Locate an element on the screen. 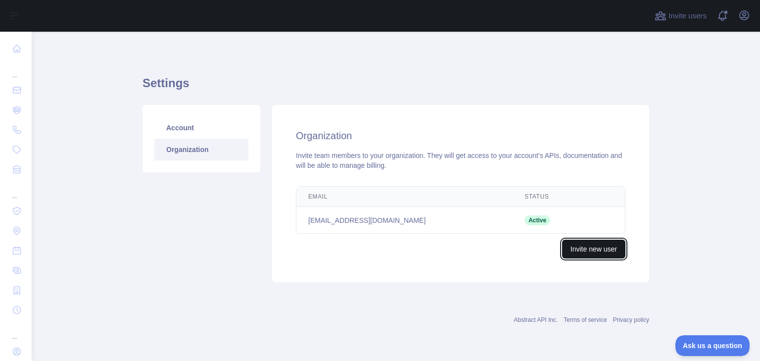 Image resolution: width=760 pixels, height=361 pixels. span: Active is located at coordinates (537, 220).